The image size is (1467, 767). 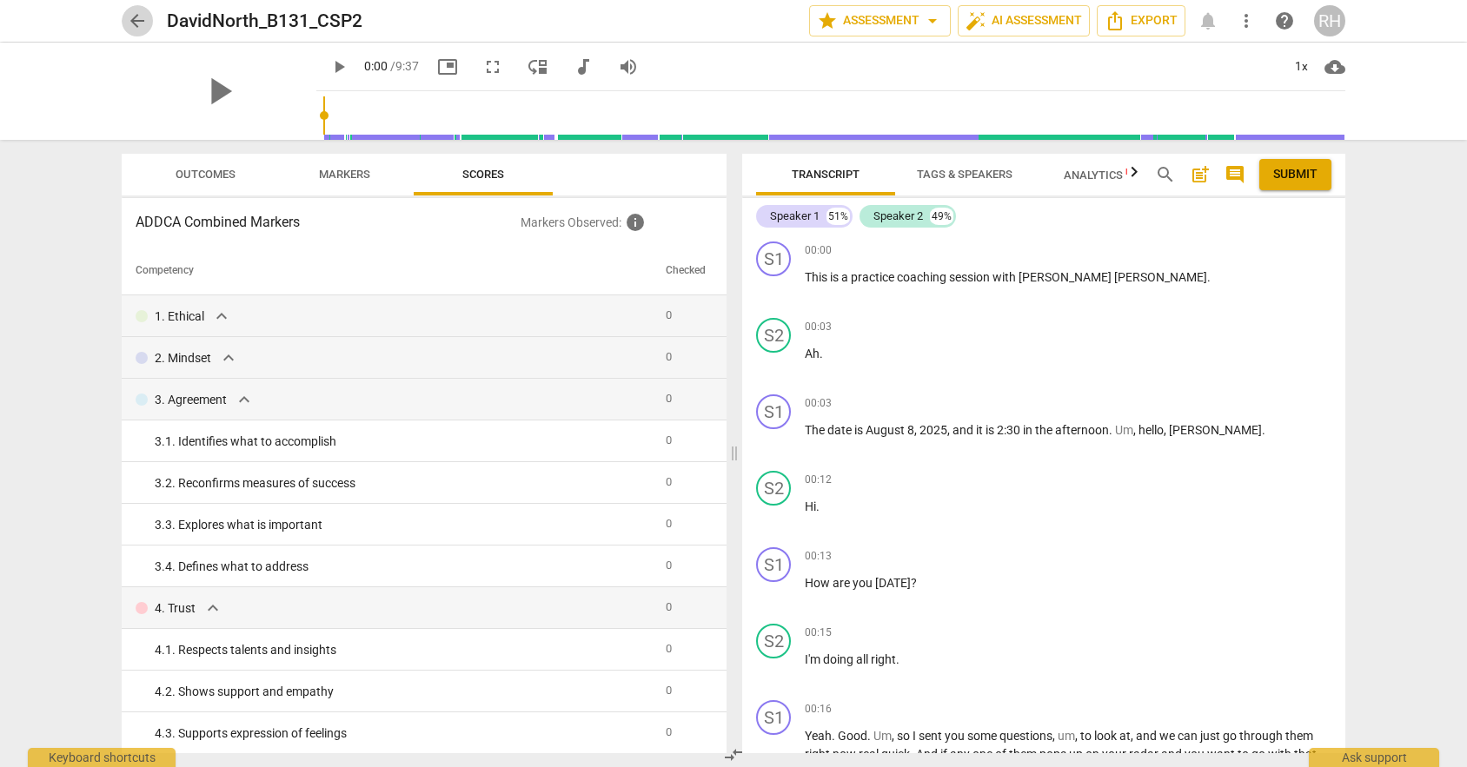 What do you see at coordinates (538, 67) in the screenshot?
I see `button: View player as separate pane` at bounding box center [538, 67].